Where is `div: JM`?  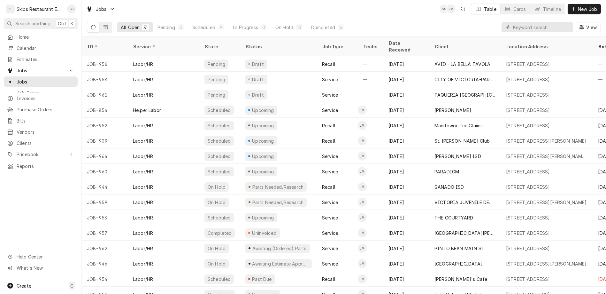
div: JM is located at coordinates (362, 248).